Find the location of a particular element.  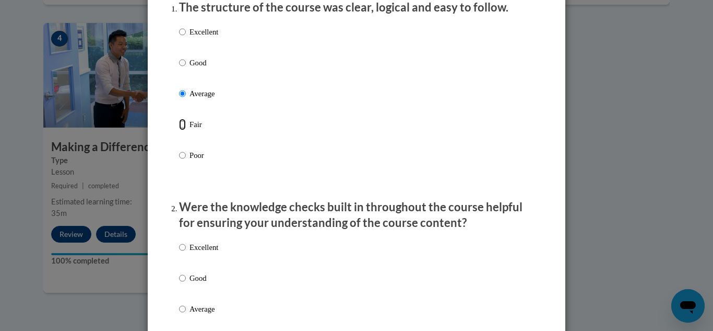

p: Fair is located at coordinates (204, 124).